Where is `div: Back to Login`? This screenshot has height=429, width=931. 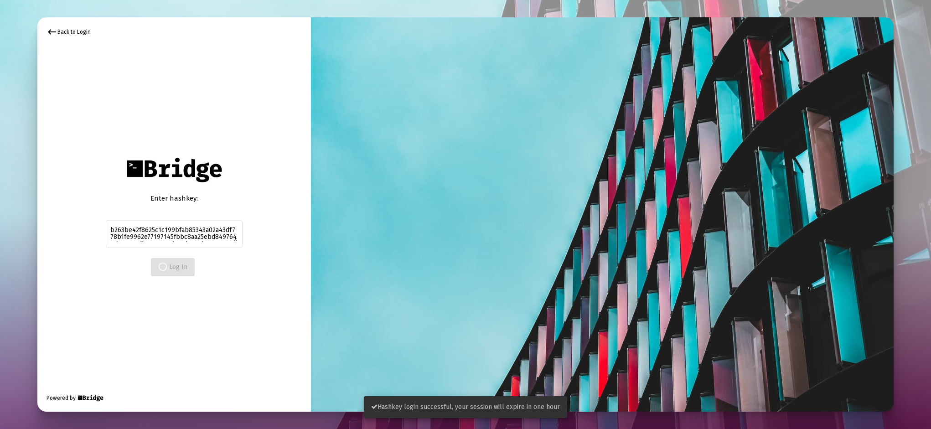
div: Back to Login is located at coordinates (68, 32).